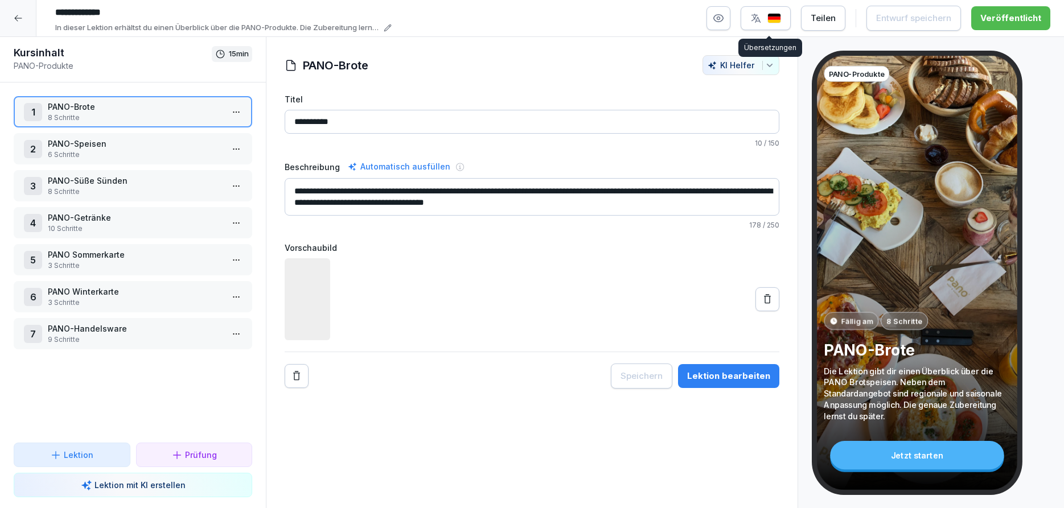 The height and width of the screenshot is (508, 1064). Describe the element at coordinates (33, 260) in the screenshot. I see `div: 5` at that location.